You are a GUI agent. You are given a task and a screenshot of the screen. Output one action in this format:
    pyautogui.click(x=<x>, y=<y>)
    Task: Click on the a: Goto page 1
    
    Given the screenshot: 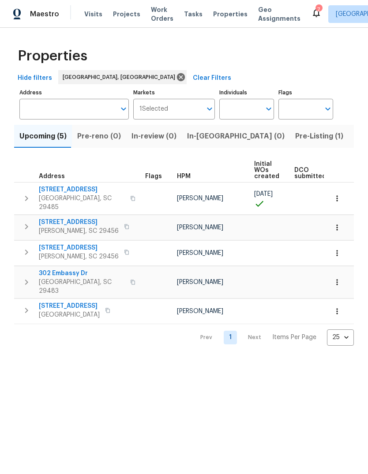 What is the action you would take?
    pyautogui.click(x=230, y=338)
    